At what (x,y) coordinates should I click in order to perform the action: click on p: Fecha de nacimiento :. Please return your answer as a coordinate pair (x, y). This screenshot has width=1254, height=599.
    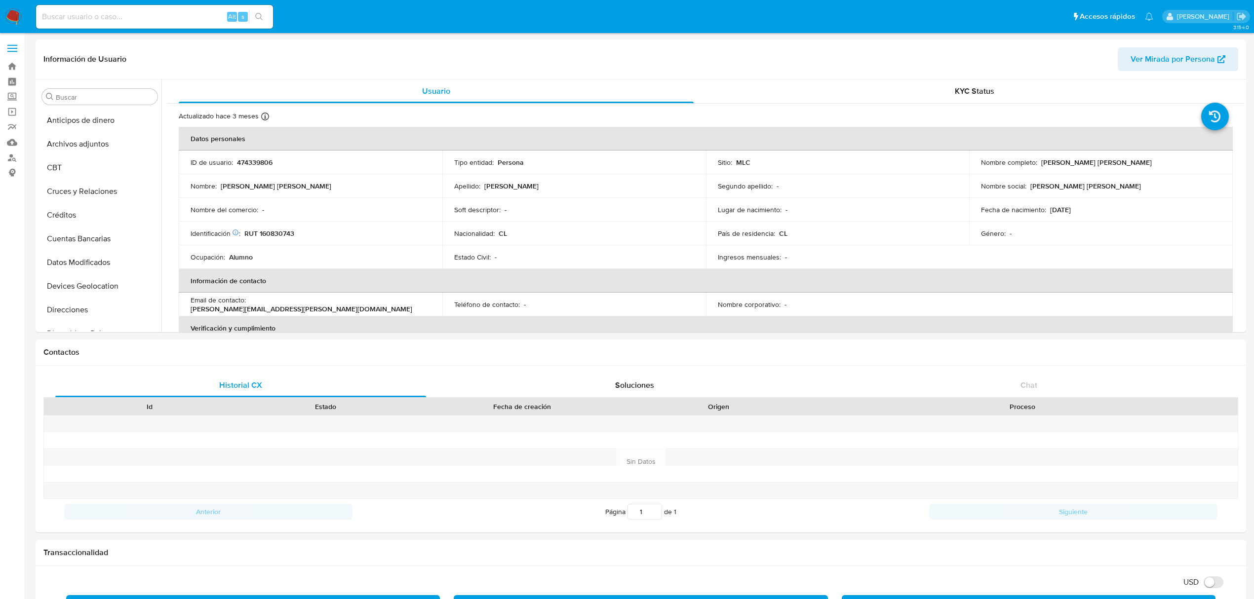
    Looking at the image, I should click on (1013, 210).